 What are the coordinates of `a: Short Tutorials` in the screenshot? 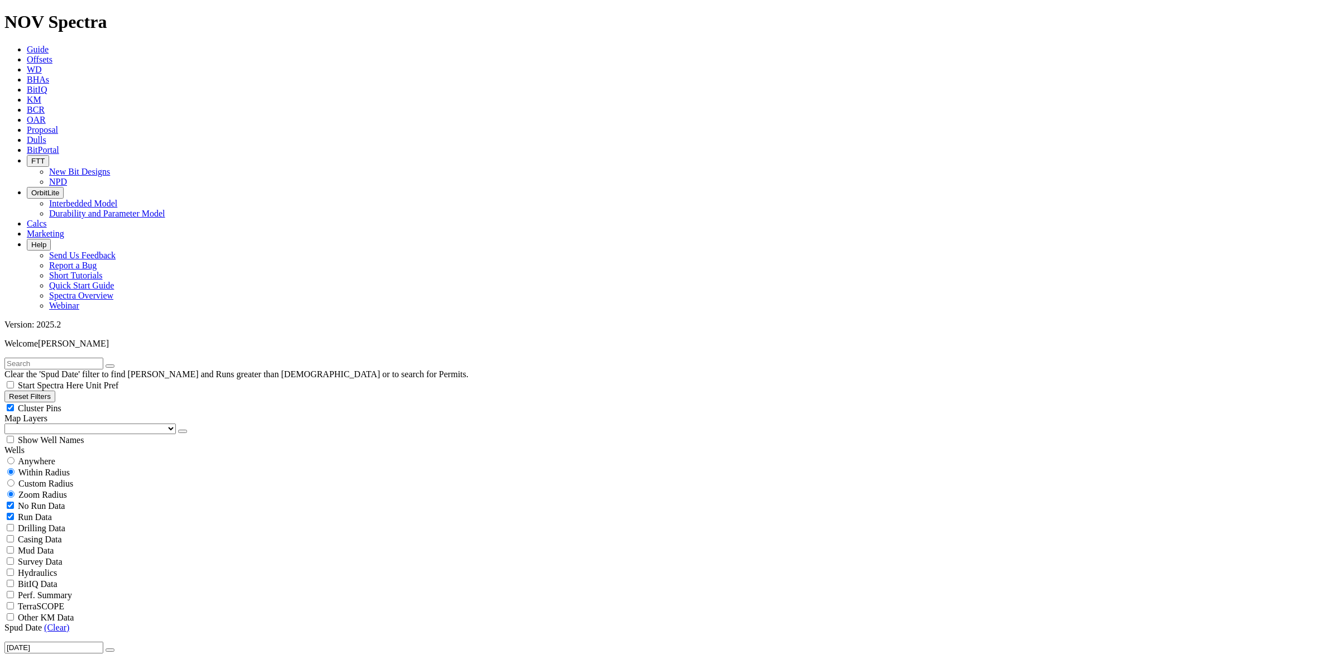 It's located at (76, 275).